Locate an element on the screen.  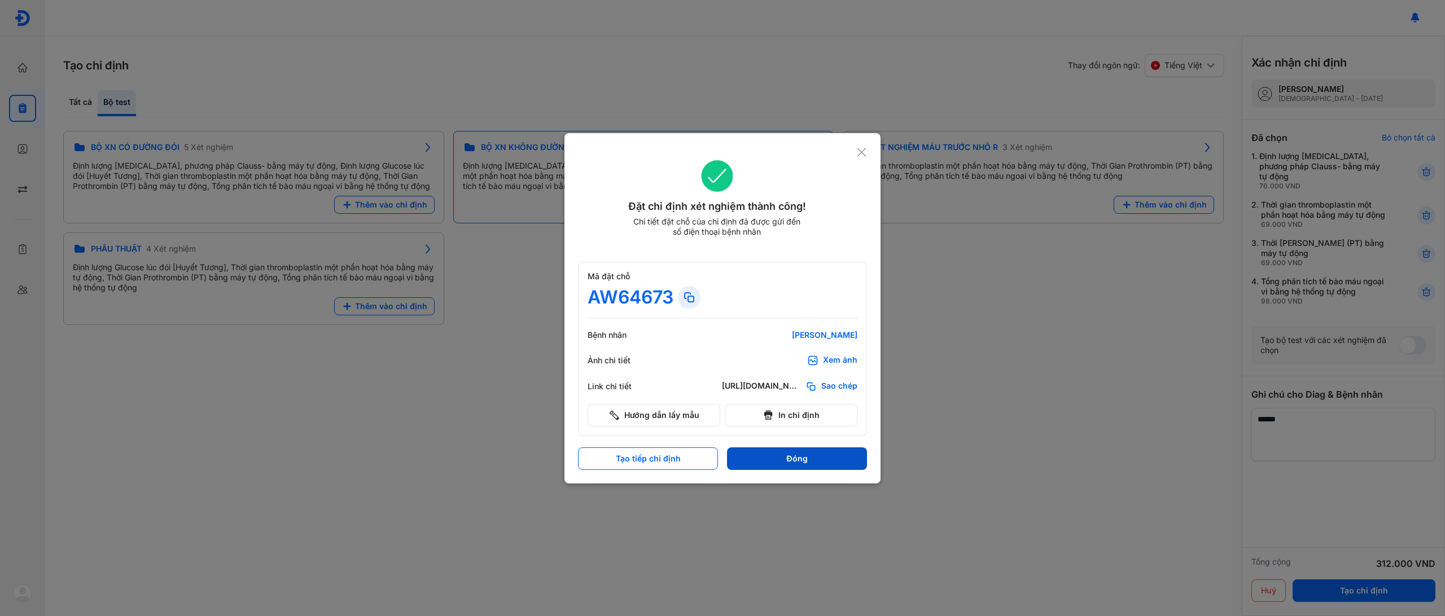
span: Sao chép is located at coordinates (839, 387).